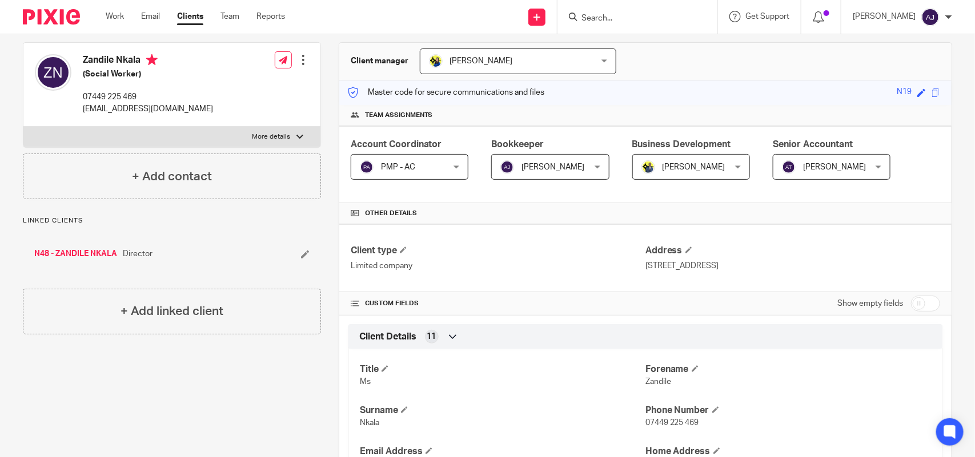 Image resolution: width=975 pixels, height=457 pixels. Describe the element at coordinates (788, 369) in the screenshot. I see `h4: Forename` at that location.